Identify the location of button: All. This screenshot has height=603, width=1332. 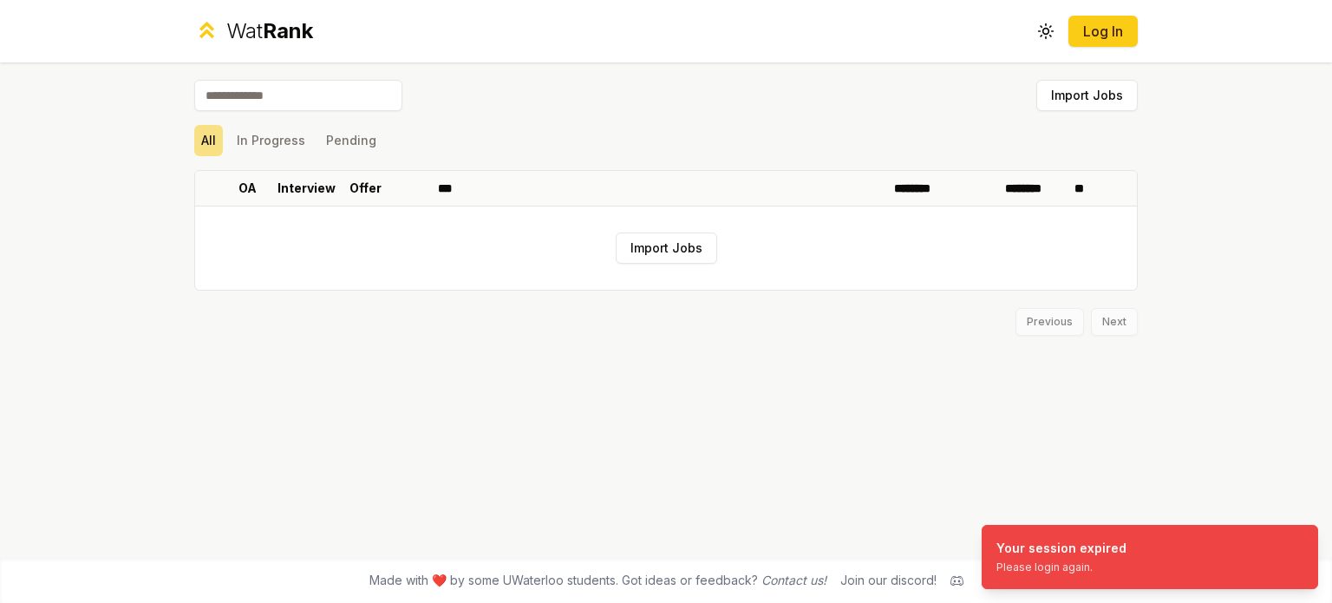
(208, 140).